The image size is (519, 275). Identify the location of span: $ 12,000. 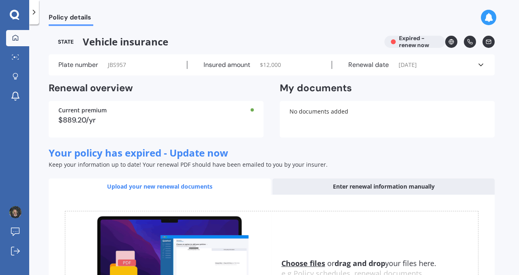
(270, 65).